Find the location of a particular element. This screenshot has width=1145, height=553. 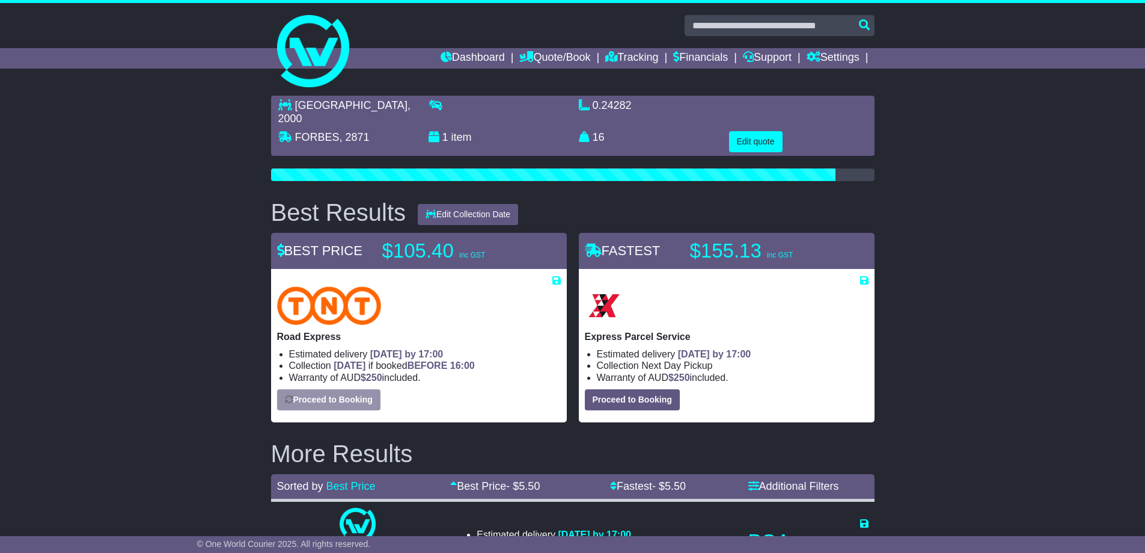

span: FASTEST is located at coordinates (623, 250).